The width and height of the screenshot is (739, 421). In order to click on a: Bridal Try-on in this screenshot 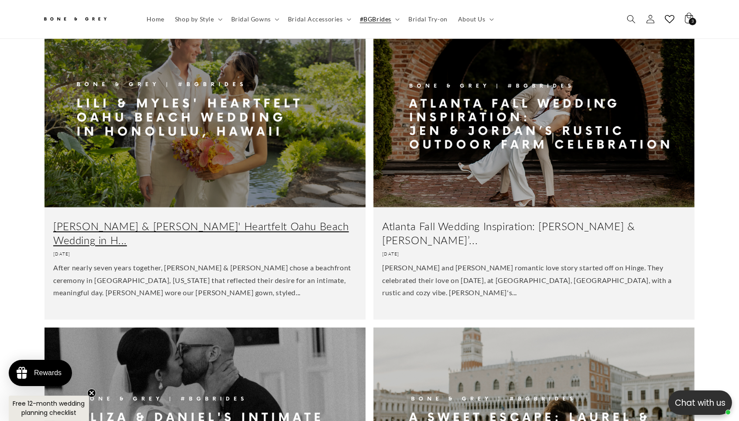, I will do `click(428, 19)`.